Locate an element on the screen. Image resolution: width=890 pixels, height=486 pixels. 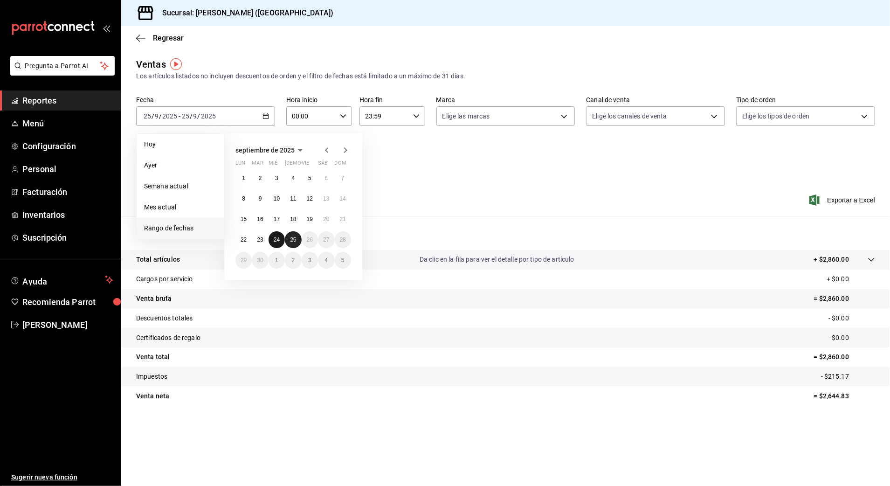
abbr: 14 de septiembre de 2025 is located at coordinates (342, 199).